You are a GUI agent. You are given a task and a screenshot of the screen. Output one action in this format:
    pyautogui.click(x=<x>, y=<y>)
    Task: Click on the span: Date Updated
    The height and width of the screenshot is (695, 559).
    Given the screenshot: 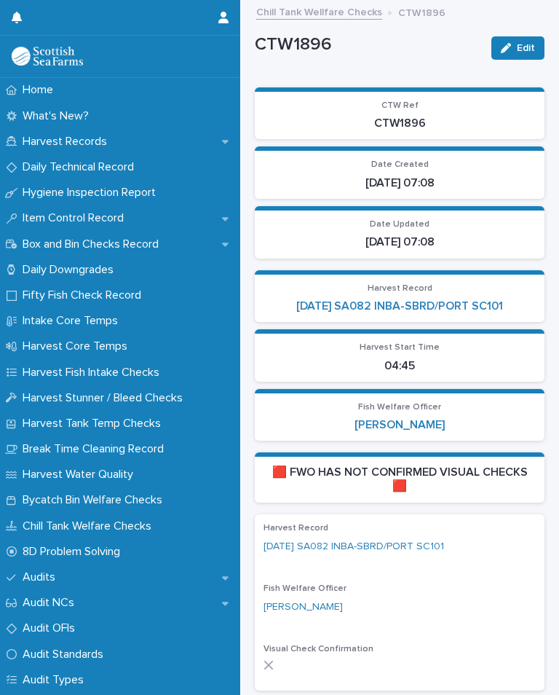 What is the action you would take?
    pyautogui.click(x=400, y=224)
    